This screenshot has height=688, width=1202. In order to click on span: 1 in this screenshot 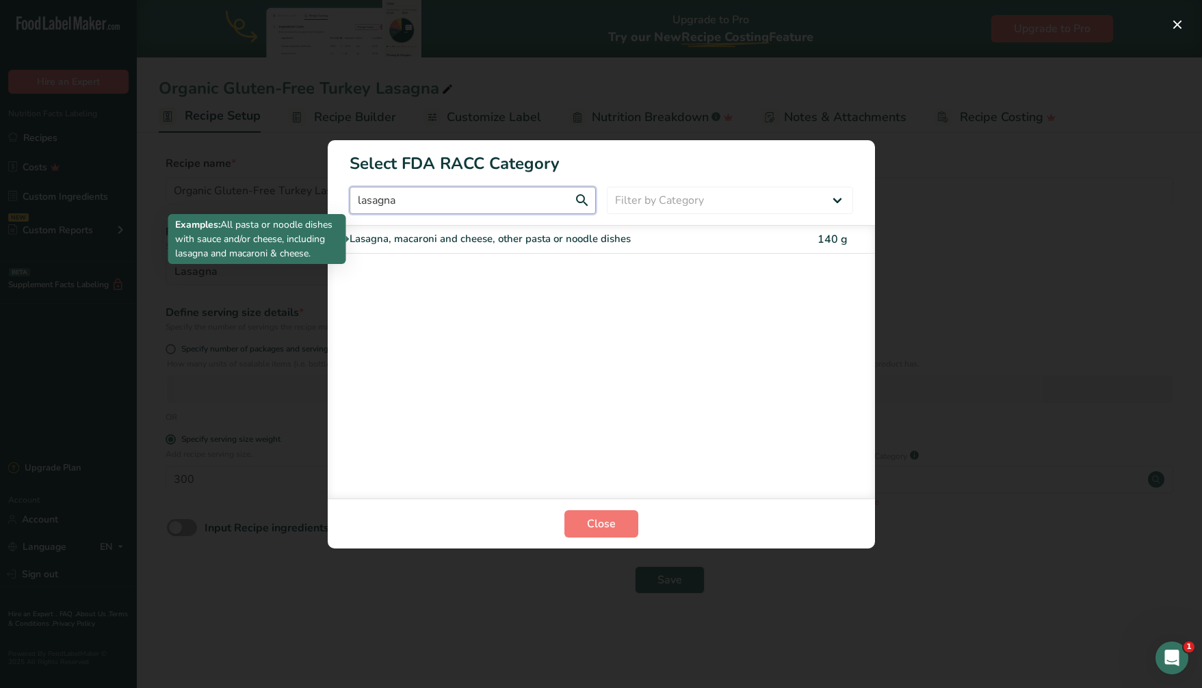, I will do `click(1189, 647)`.